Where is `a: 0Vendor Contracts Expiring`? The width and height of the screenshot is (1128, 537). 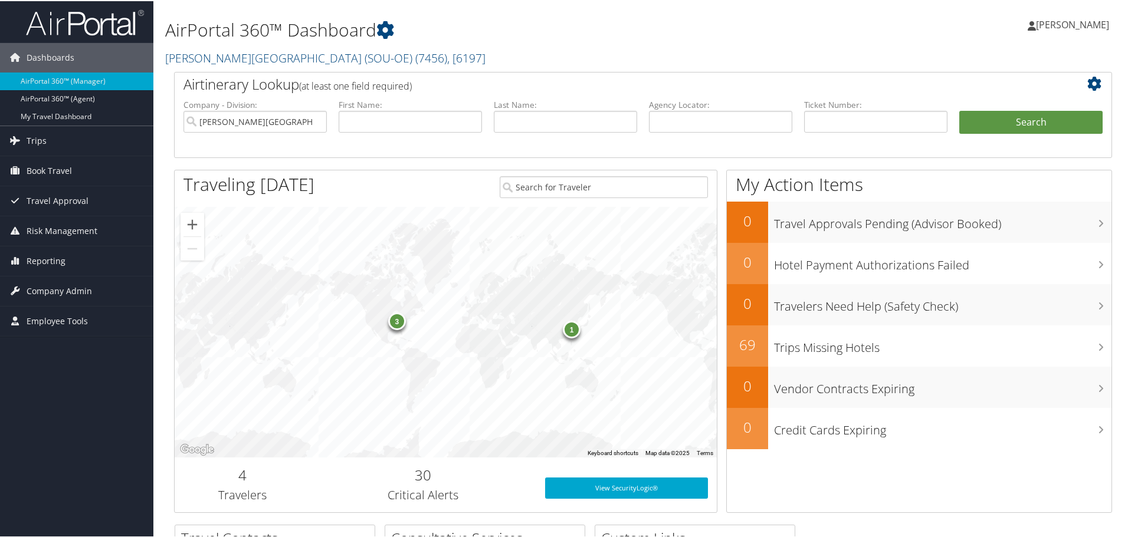
a: 0Vendor Contracts Expiring is located at coordinates (919, 386).